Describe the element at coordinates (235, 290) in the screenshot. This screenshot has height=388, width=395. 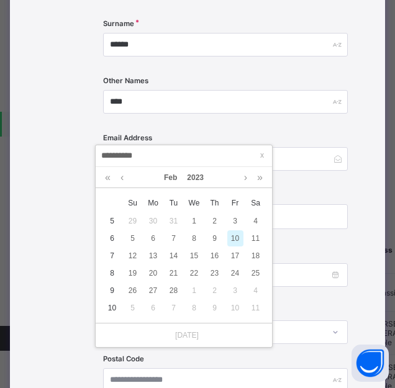
I see `td: March 3, 2023` at that location.